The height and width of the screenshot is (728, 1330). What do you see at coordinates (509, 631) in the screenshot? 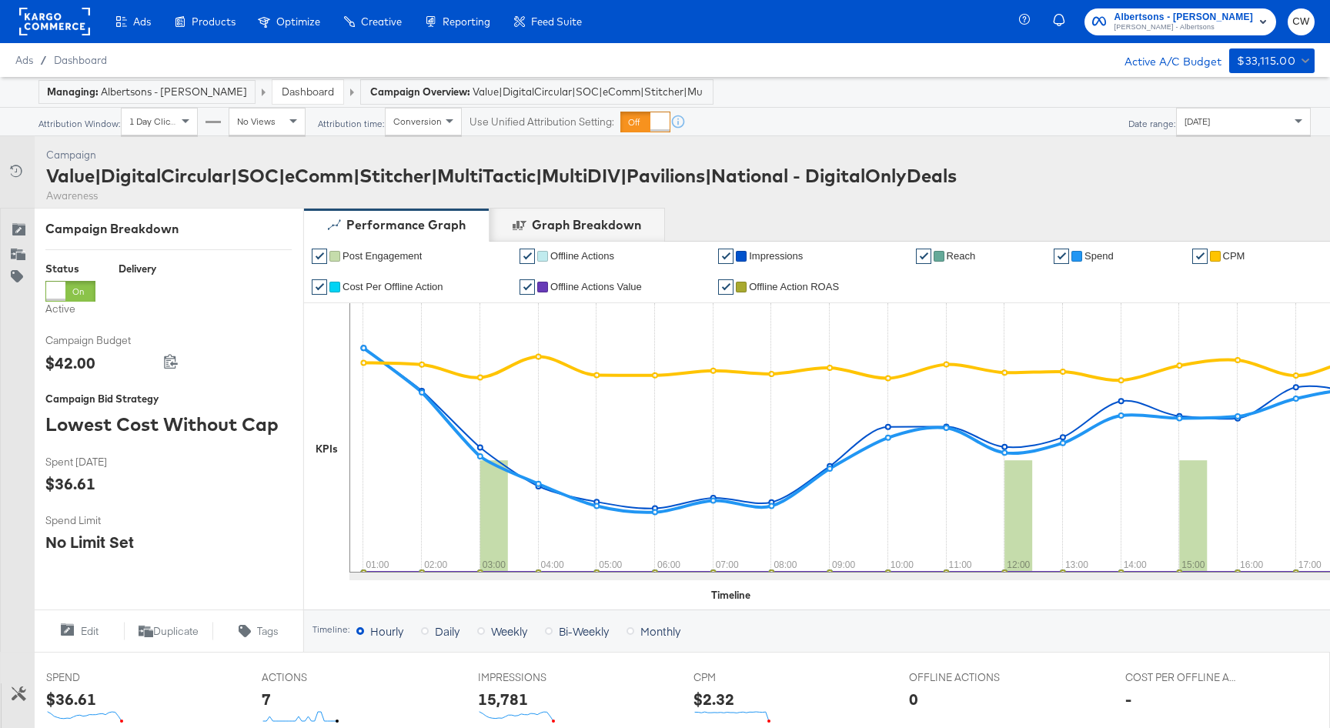
I see `span: Weekly` at bounding box center [509, 631].